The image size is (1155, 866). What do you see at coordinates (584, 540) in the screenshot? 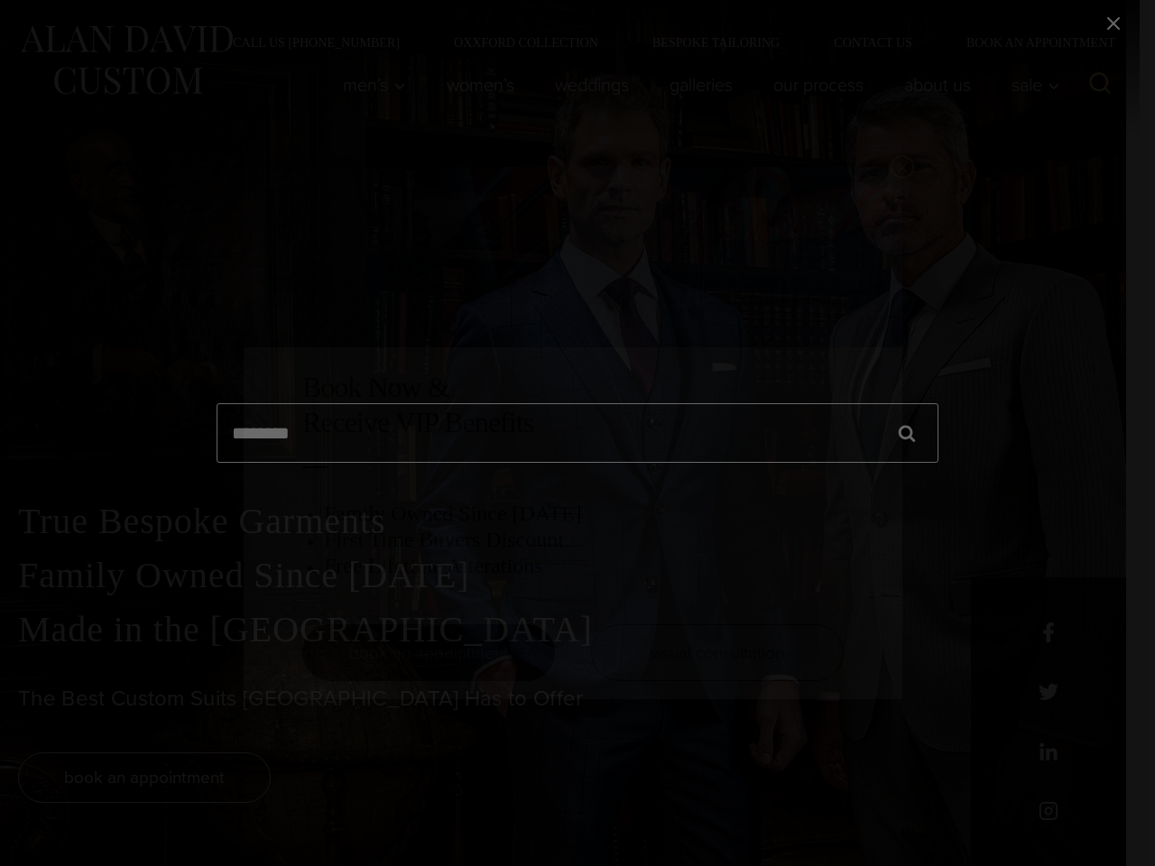
I see `h3: First Time Buyers Discount` at bounding box center [584, 540].